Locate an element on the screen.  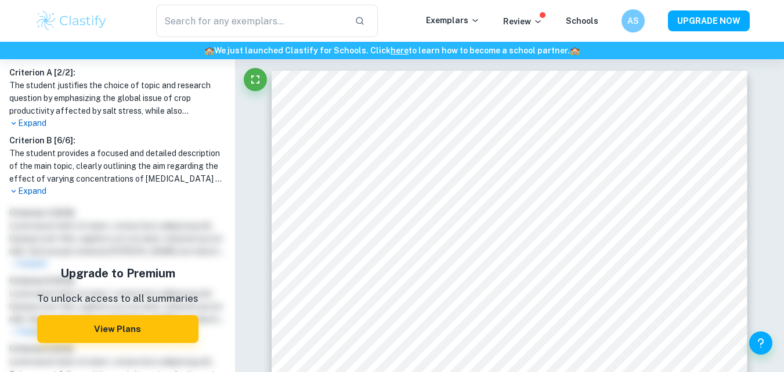
h5: Upgrade to Premium is located at coordinates (118, 273).